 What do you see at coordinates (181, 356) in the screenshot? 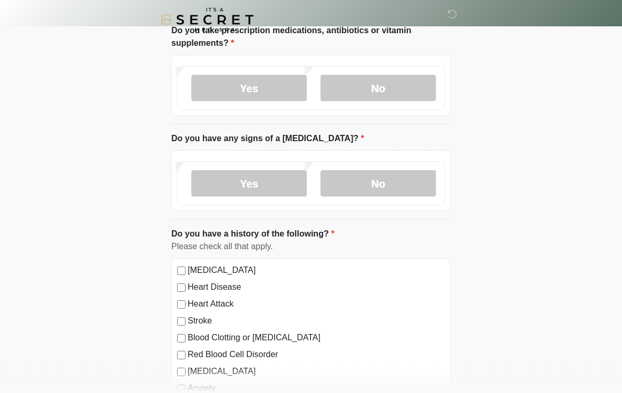
I see `input: Red Blood Cell Disorder` at bounding box center [181, 356].